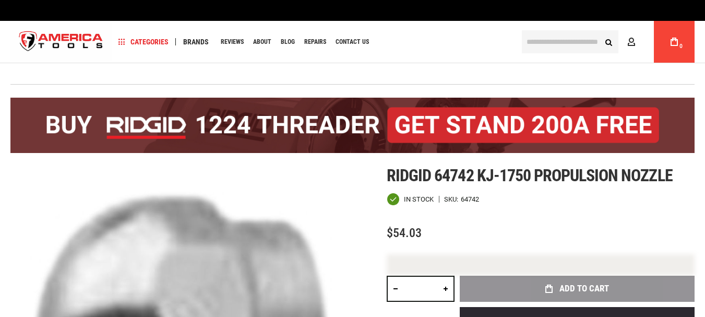 This screenshot has height=317, width=705. What do you see at coordinates (453, 199) in the screenshot?
I see `strong: SKU` at bounding box center [453, 199].